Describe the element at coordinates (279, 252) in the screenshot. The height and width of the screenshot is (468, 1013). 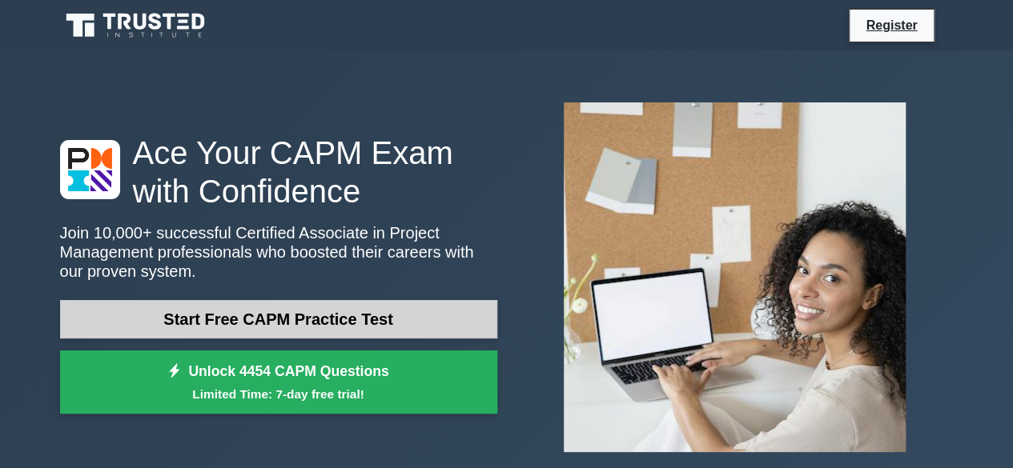
I see `p: Join 10,000+ successful Certified Associate in Project Management professionals who boosted their...` at that location.